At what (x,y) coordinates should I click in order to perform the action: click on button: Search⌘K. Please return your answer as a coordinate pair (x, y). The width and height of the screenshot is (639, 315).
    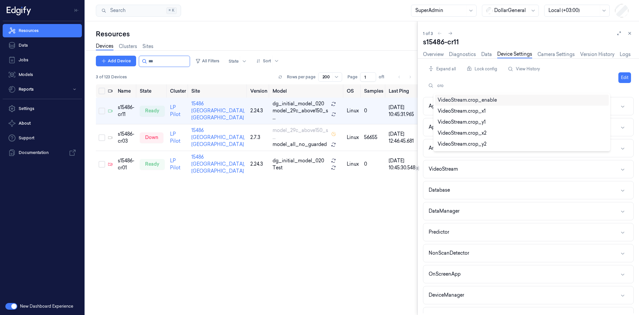
    Looking at the image, I should click on (139, 11).